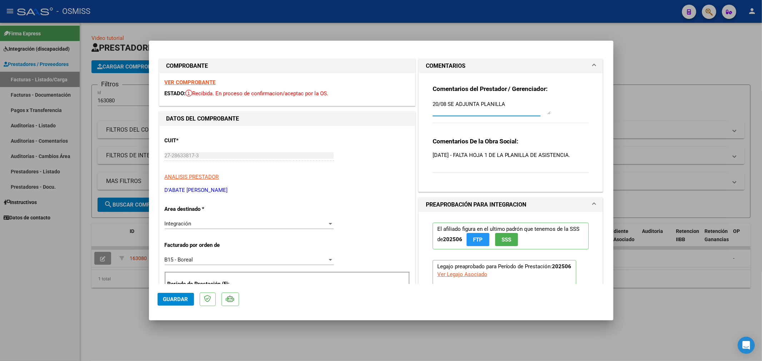  What do you see at coordinates (746, 346) in the screenshot?
I see `div: Open Intercom Messenger` at bounding box center [746, 346].